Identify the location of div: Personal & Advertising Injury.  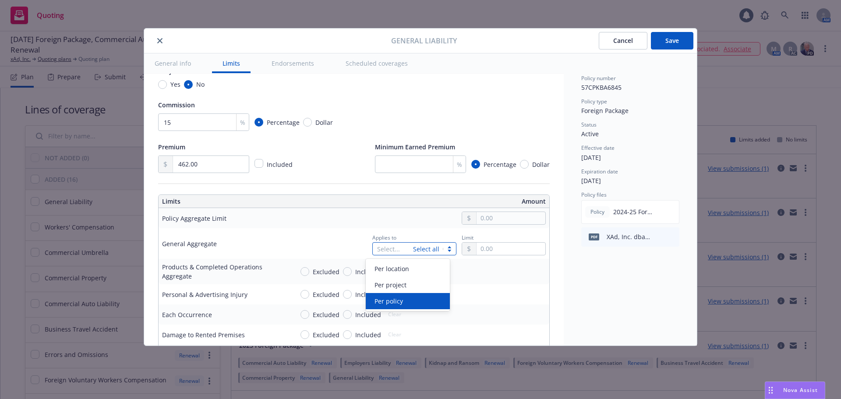
(205, 295).